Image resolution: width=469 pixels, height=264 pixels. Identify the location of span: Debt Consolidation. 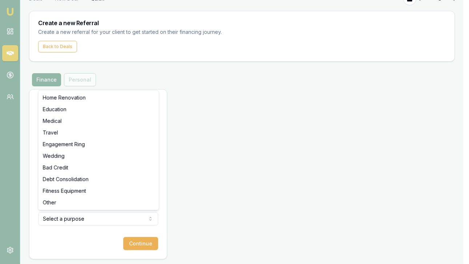
(66, 179).